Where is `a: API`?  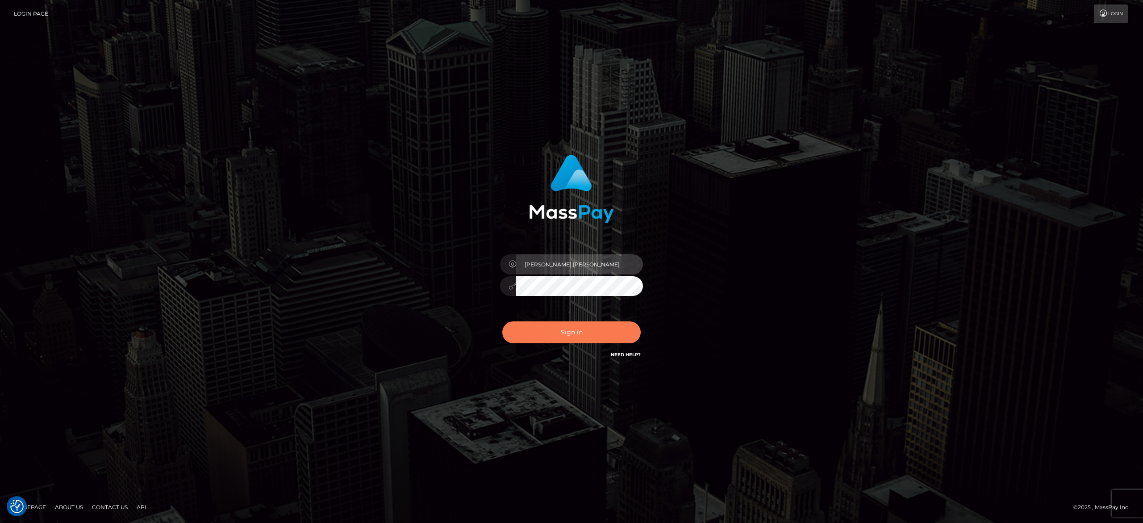 a: API is located at coordinates (142, 506).